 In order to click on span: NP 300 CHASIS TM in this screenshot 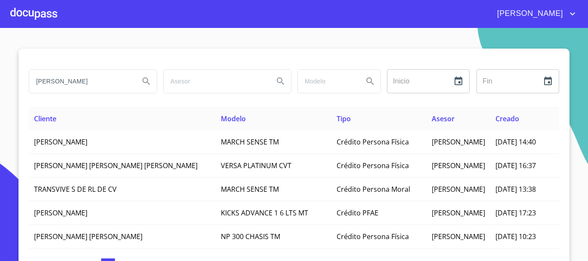, I will do `click(251, 237)`.